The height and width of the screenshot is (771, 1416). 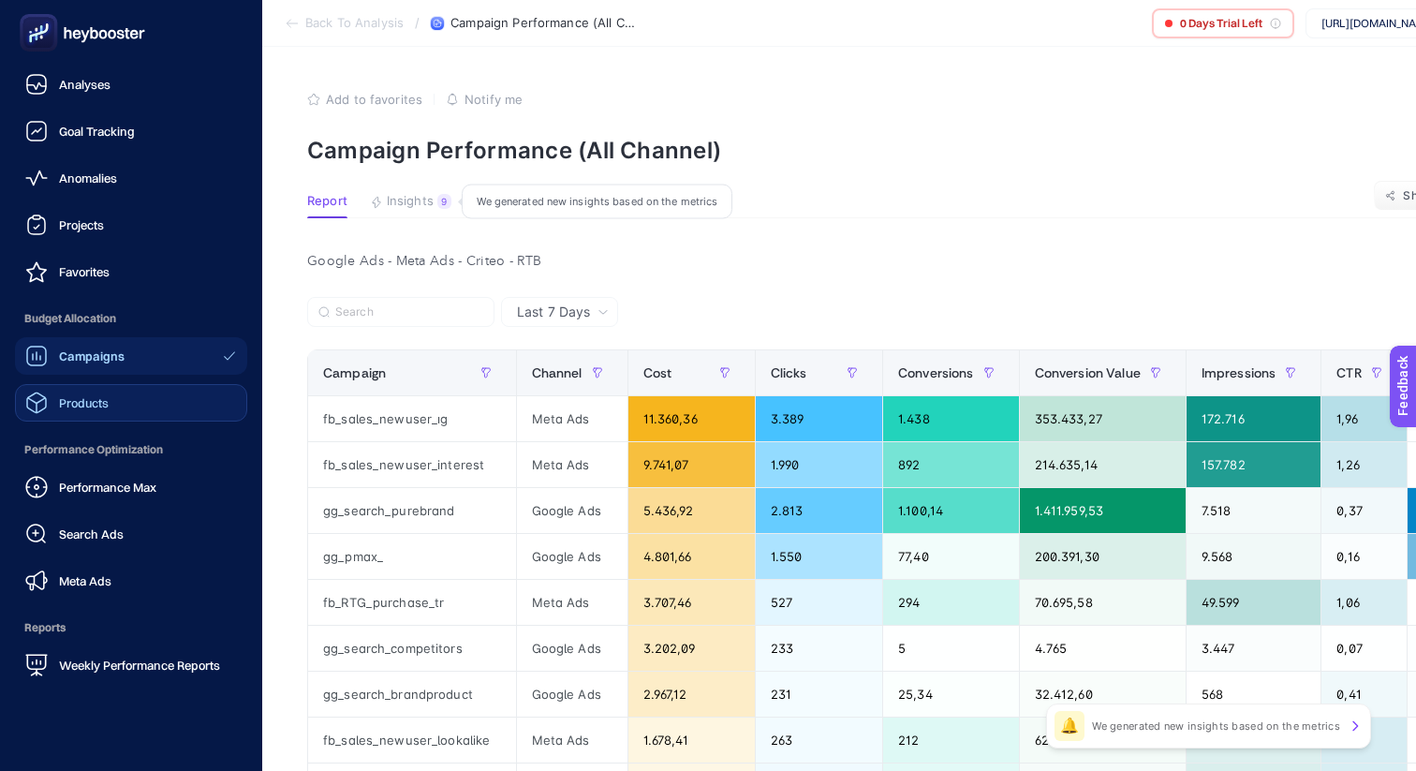 I want to click on span: Performance Optimization, so click(x=131, y=450).